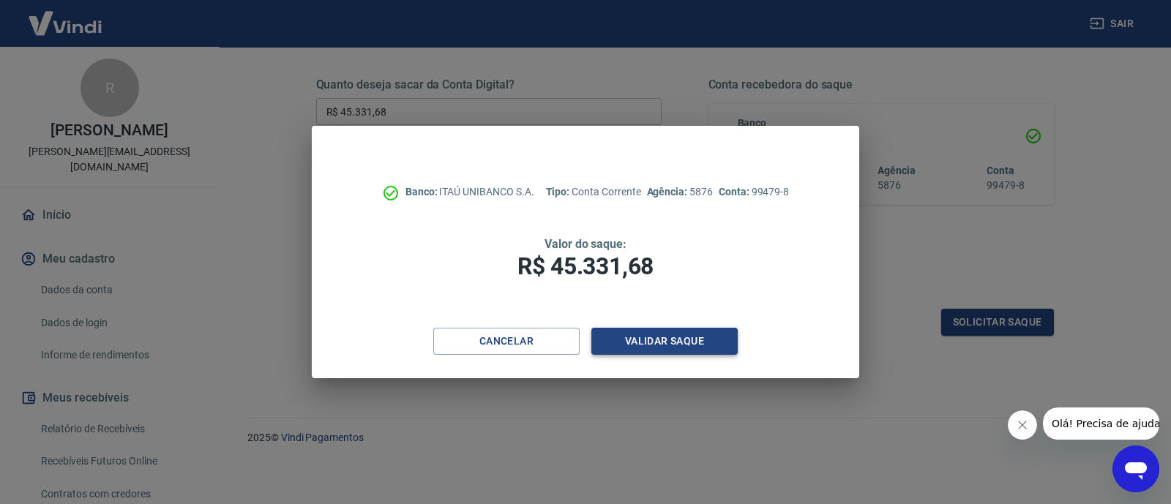  What do you see at coordinates (422, 192) in the screenshot?
I see `span: Banco:` at bounding box center [422, 192].